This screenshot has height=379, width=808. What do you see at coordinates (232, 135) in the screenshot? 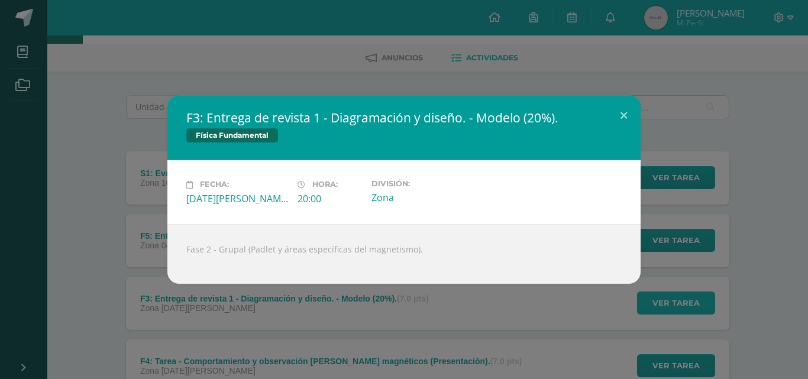
I see `span: Física Fundamental` at bounding box center [232, 135].